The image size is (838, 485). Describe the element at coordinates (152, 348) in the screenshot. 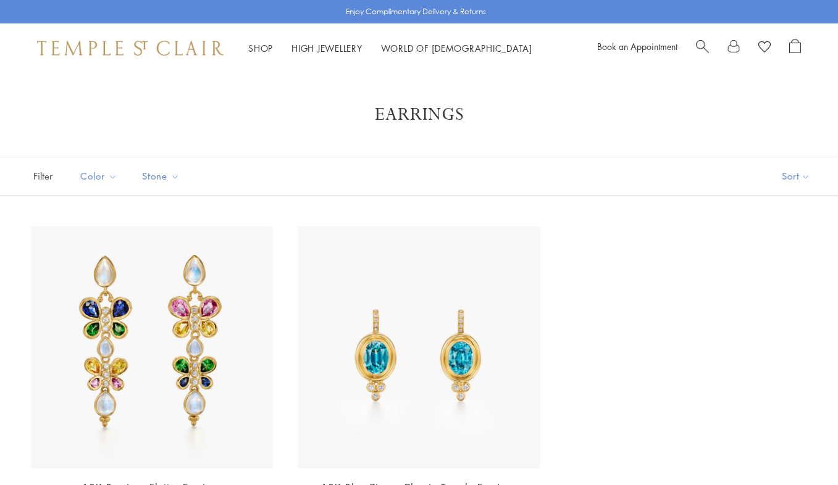

I see `a: 18K Precious Flutter Earrings` at that location.